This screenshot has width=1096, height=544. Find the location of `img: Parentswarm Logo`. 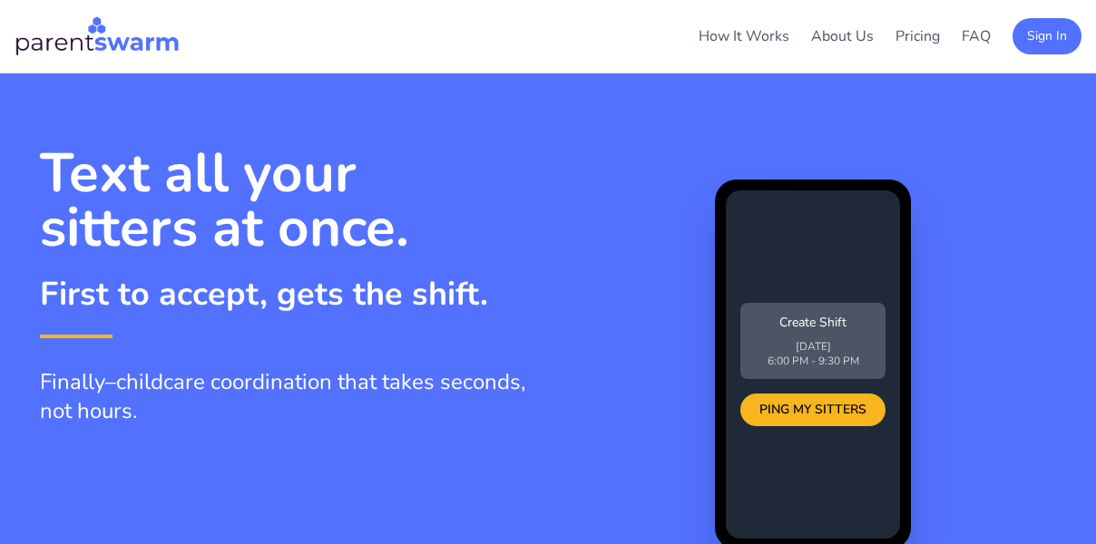

img: Parentswarm Logo is located at coordinates (97, 36).